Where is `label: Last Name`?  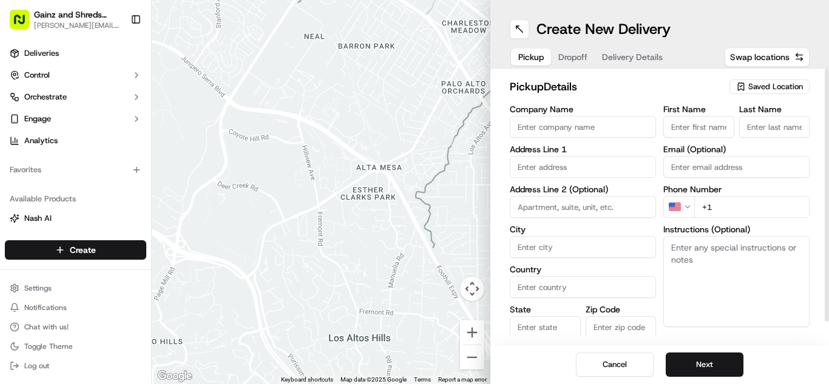
label: Last Name is located at coordinates (774, 109).